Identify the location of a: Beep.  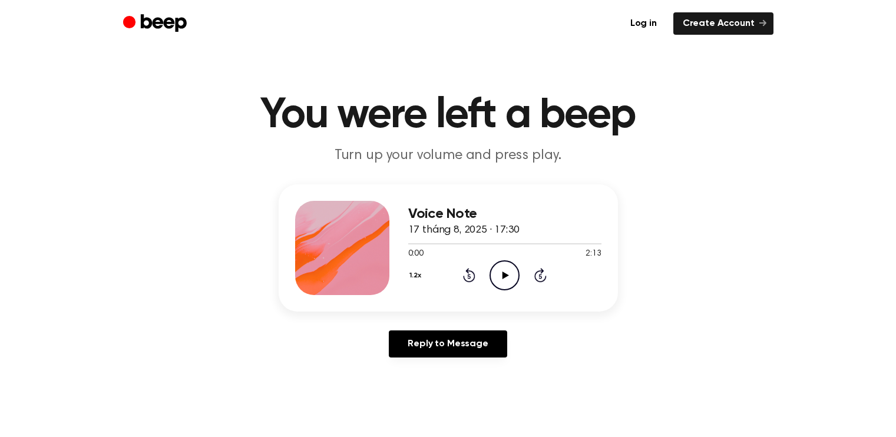
(156, 24).